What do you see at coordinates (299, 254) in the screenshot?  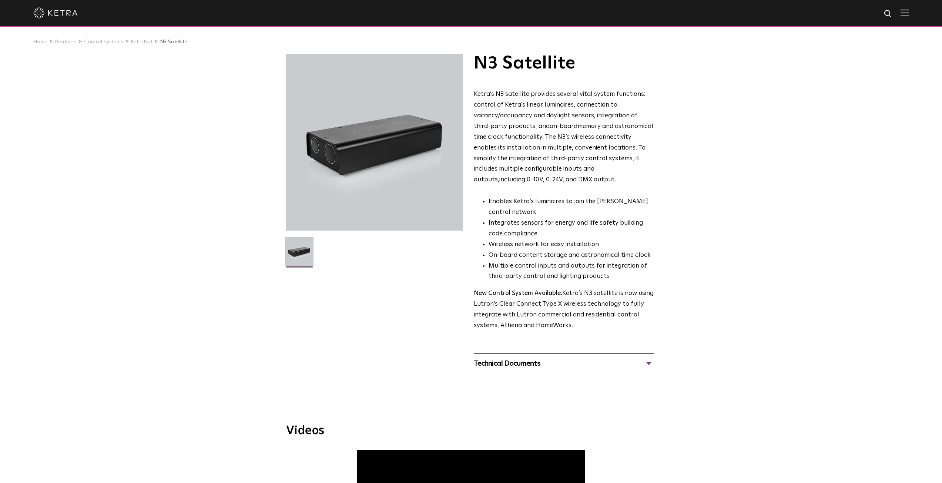 I see `img: N3-Controller-2021-Web-Square` at bounding box center [299, 254].